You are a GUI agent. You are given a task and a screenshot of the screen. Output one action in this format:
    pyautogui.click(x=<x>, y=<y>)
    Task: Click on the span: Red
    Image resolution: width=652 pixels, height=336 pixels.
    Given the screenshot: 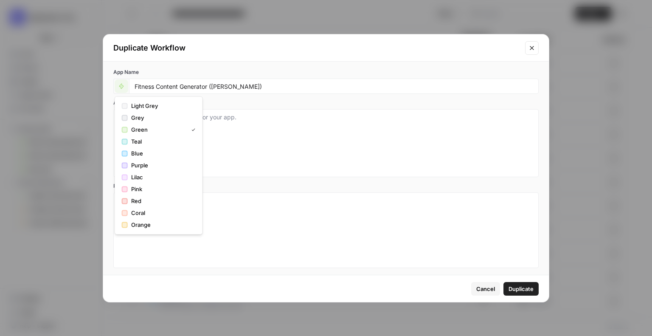 What is the action you would take?
    pyautogui.click(x=162, y=201)
    